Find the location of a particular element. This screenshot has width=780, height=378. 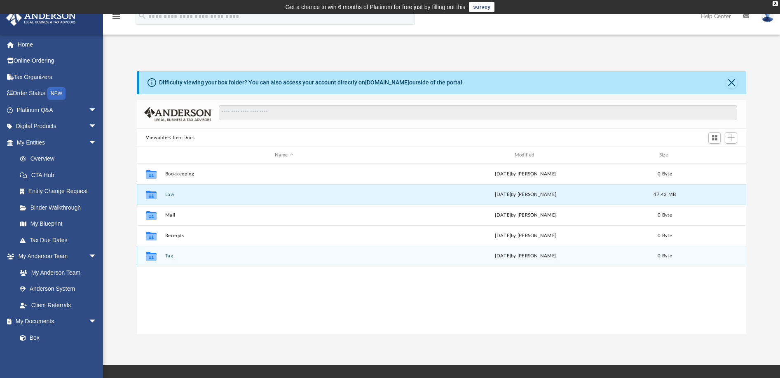

button: Mail is located at coordinates (284, 215).